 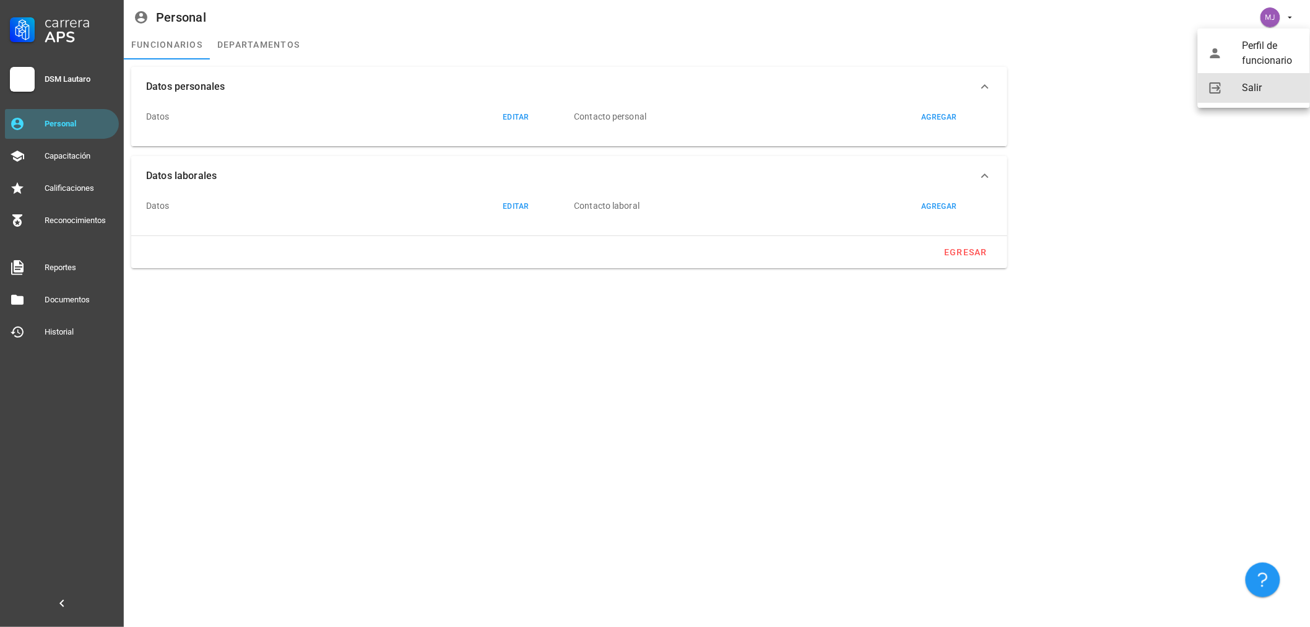 I want to click on div: DSM Lautaro, so click(x=79, y=79).